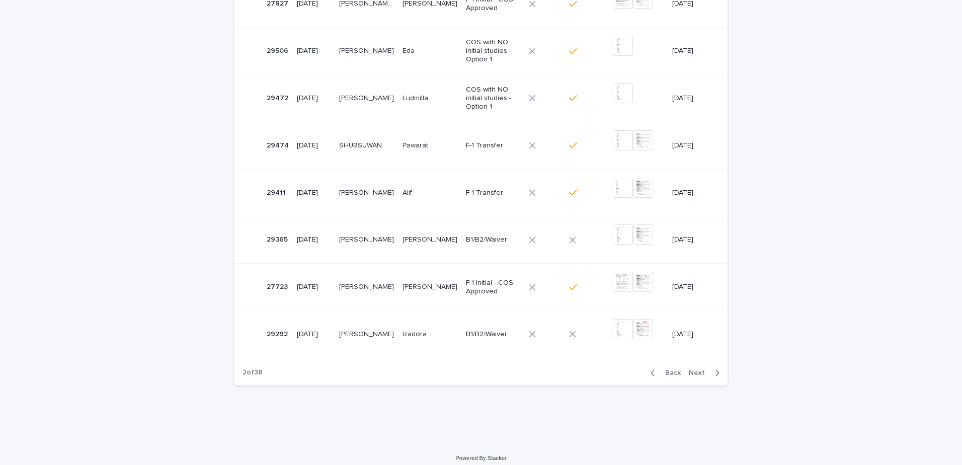 This screenshot has width=962, height=465. Describe the element at coordinates (669, 373) in the screenshot. I see `span: Back` at that location.